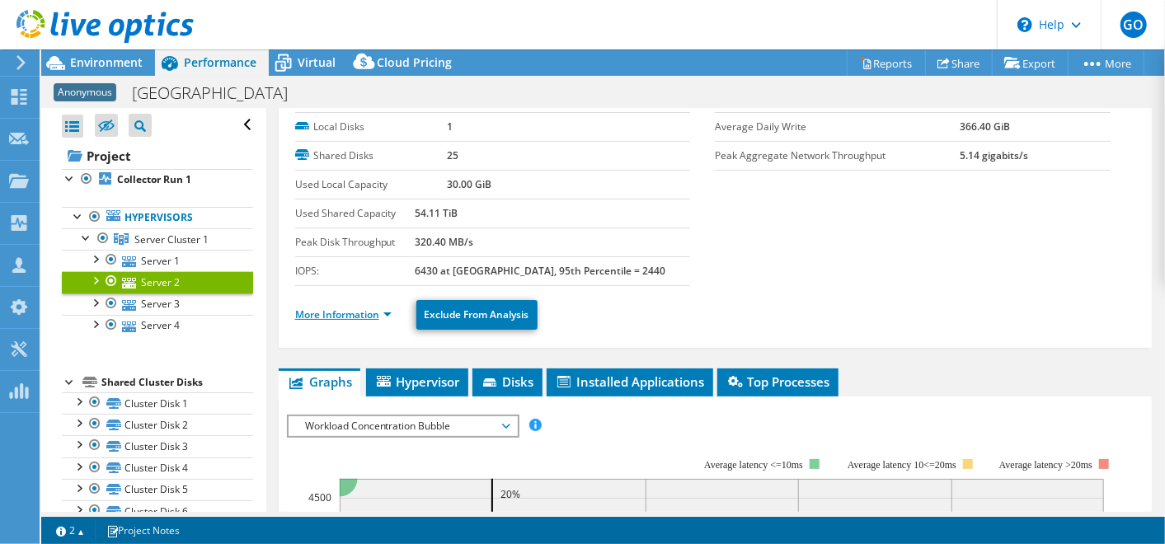 The width and height of the screenshot is (1165, 544). Describe the element at coordinates (157, 156) in the screenshot. I see `a: Project` at that location.